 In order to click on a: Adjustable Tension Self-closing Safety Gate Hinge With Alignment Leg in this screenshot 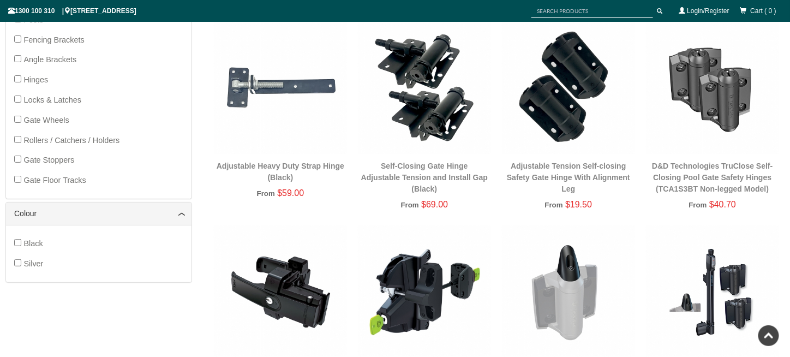, I will do `click(569, 177)`.